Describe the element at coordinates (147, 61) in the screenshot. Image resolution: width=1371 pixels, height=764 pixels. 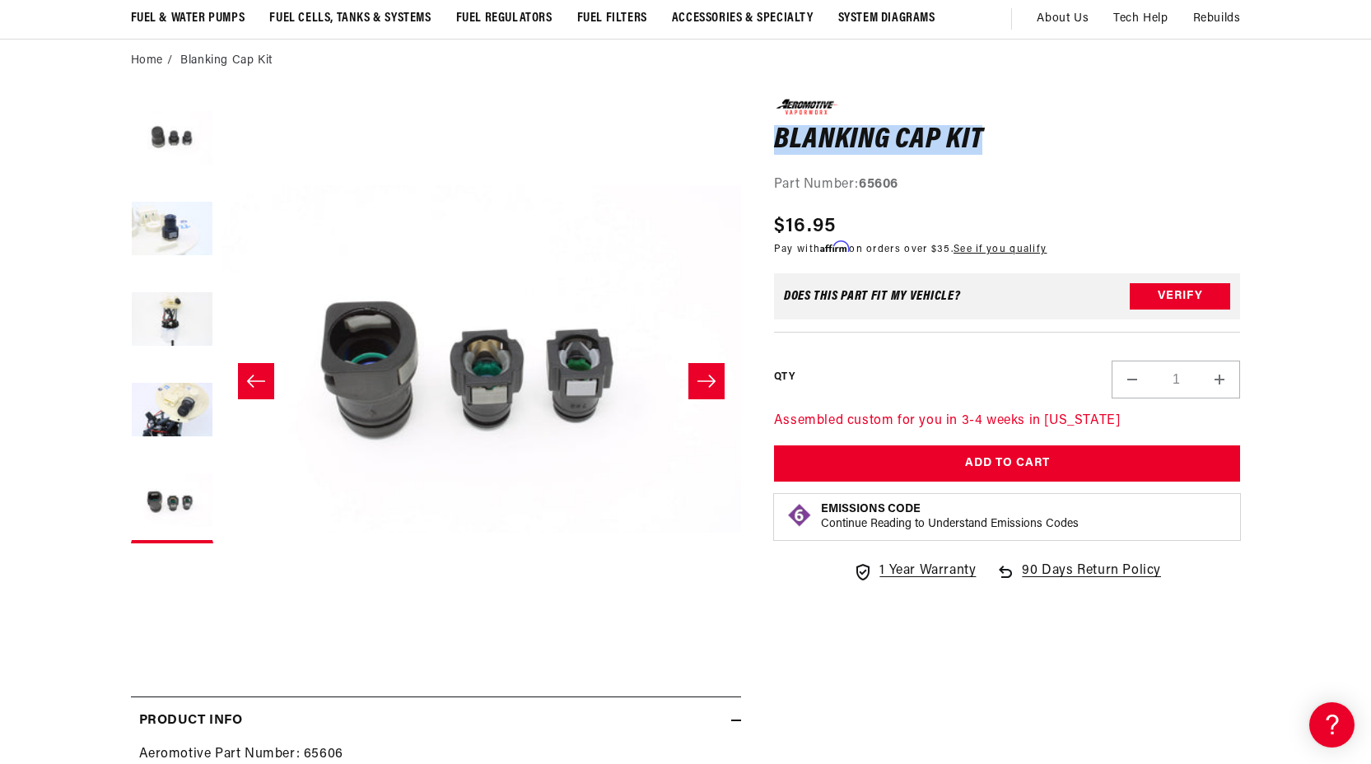
I see `a: Home` at that location.